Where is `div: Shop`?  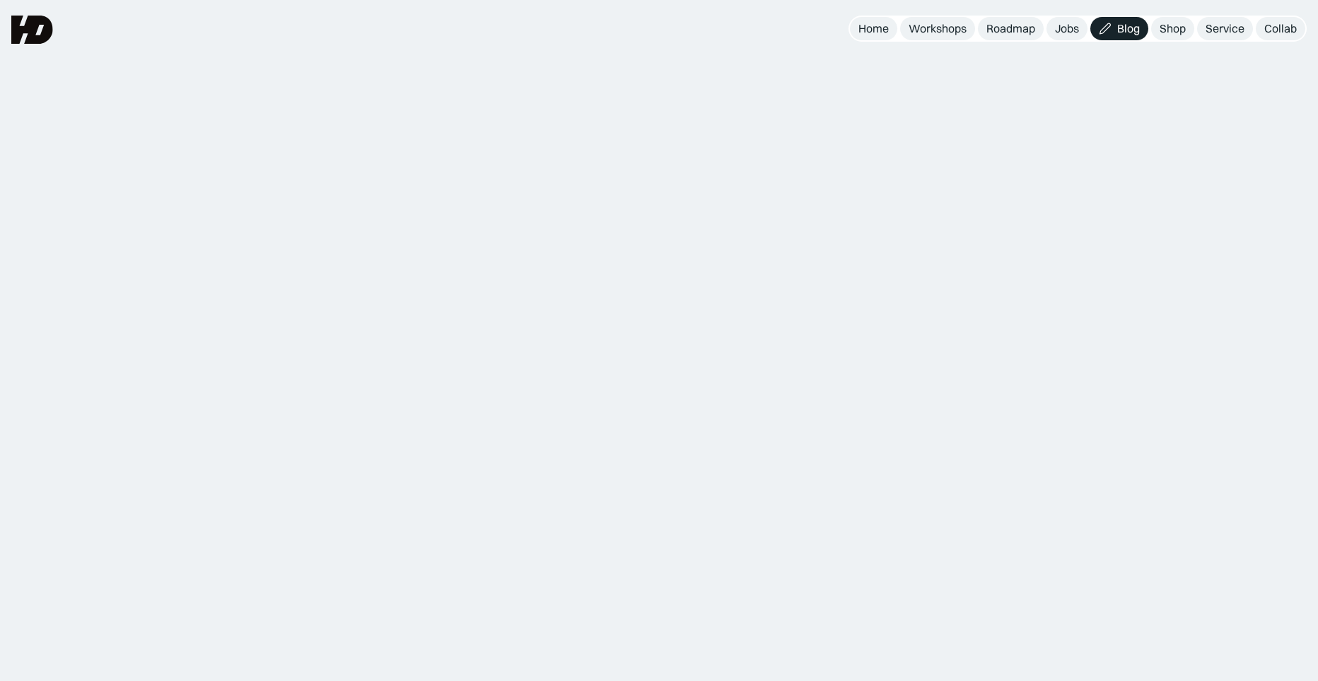
div: Shop is located at coordinates (1172, 28).